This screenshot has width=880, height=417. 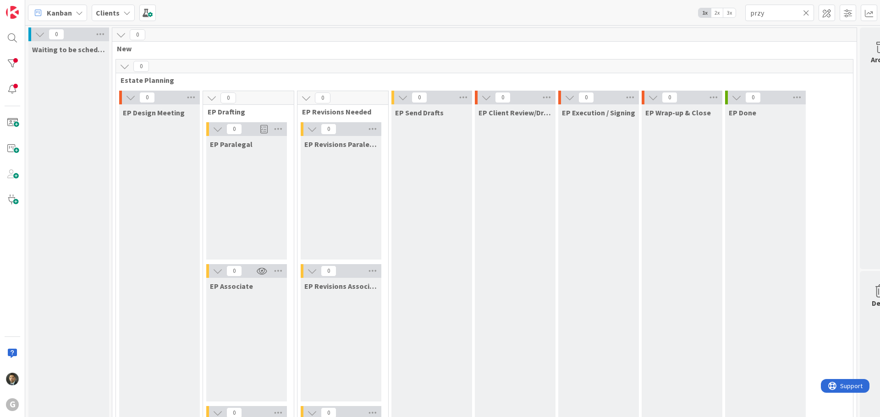 I want to click on span: Waiting to be scheduled, so click(x=69, y=49).